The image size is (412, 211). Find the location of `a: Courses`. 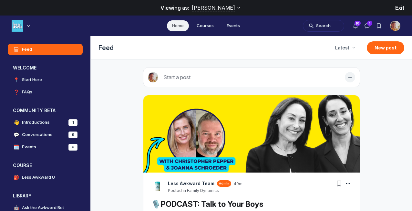

a: Courses is located at coordinates (205, 26).